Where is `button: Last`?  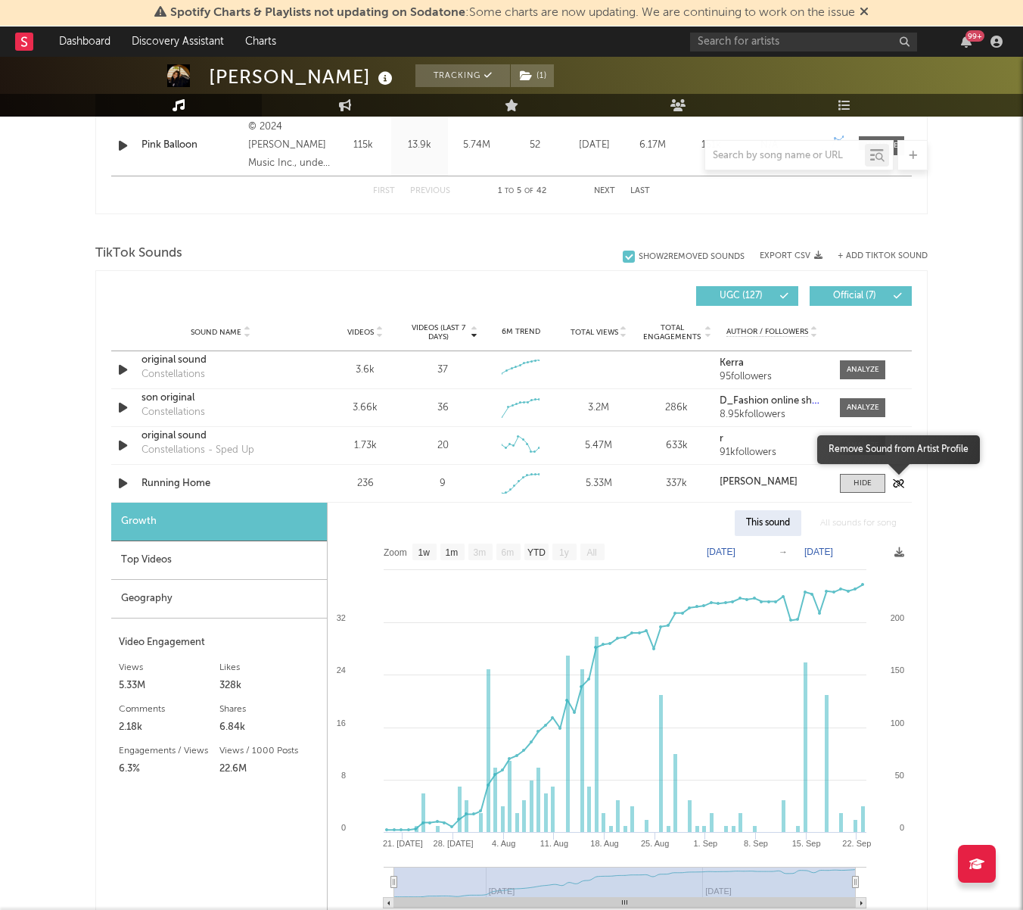
button: Last is located at coordinates (640, 191).